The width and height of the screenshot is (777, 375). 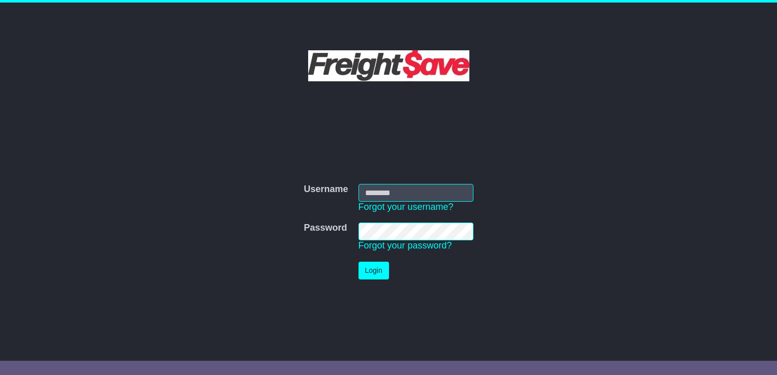 I want to click on label: Username, so click(x=325, y=190).